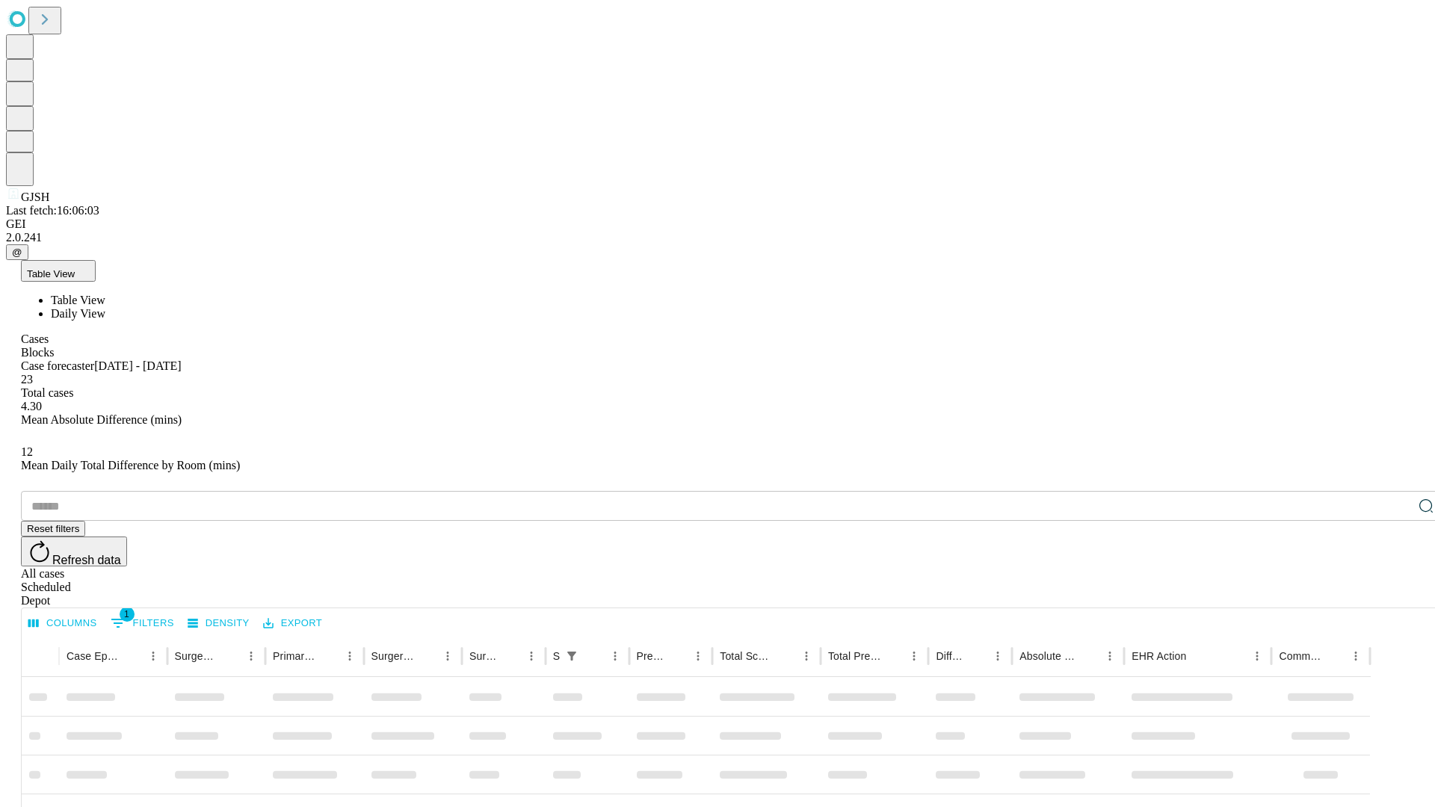 This screenshot has height=807, width=1435. Describe the element at coordinates (35, 197) in the screenshot. I see `span: GJSH` at that location.